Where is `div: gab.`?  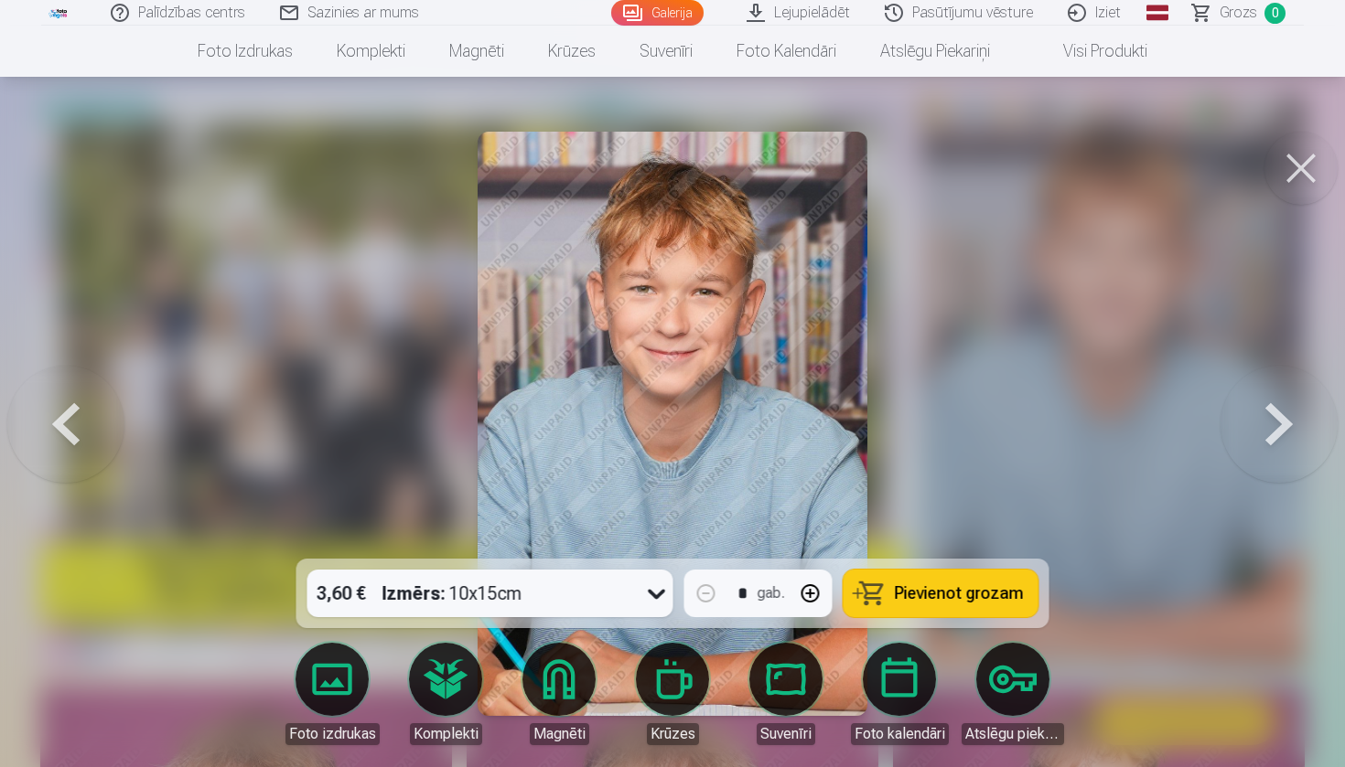
div: gab. is located at coordinates (771, 594).